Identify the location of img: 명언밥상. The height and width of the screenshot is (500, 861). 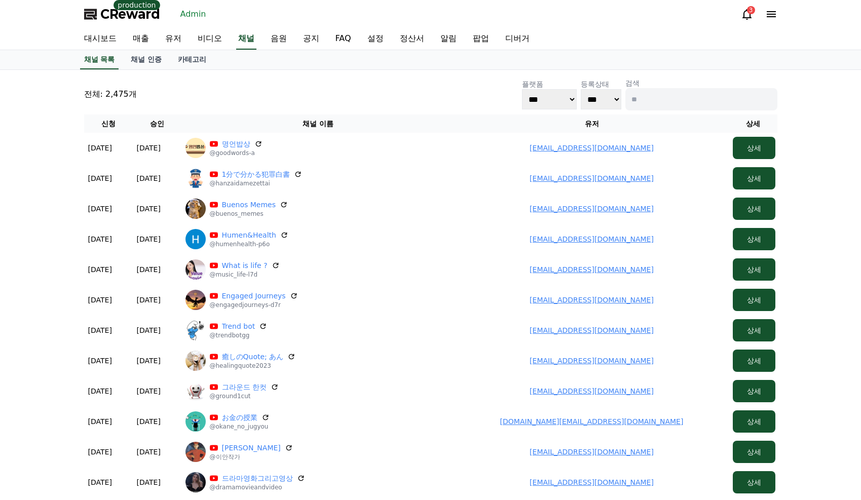
(196, 148).